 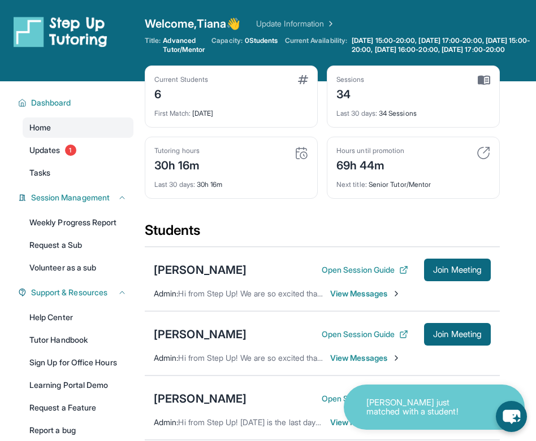 I want to click on div: Senior Tutor/Mentor, so click(x=413, y=181).